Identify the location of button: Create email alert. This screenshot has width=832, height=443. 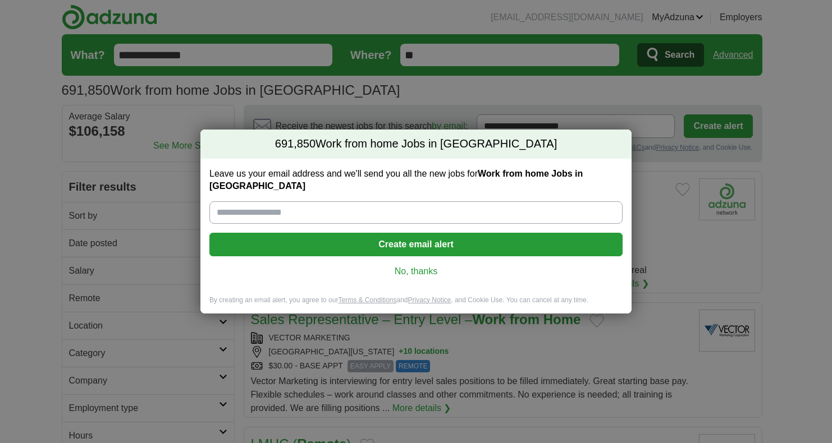
(416, 245).